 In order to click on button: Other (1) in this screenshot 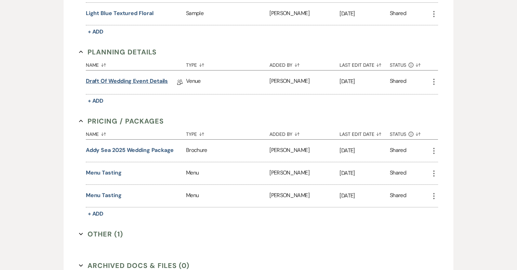, I will do `click(101, 234)`.